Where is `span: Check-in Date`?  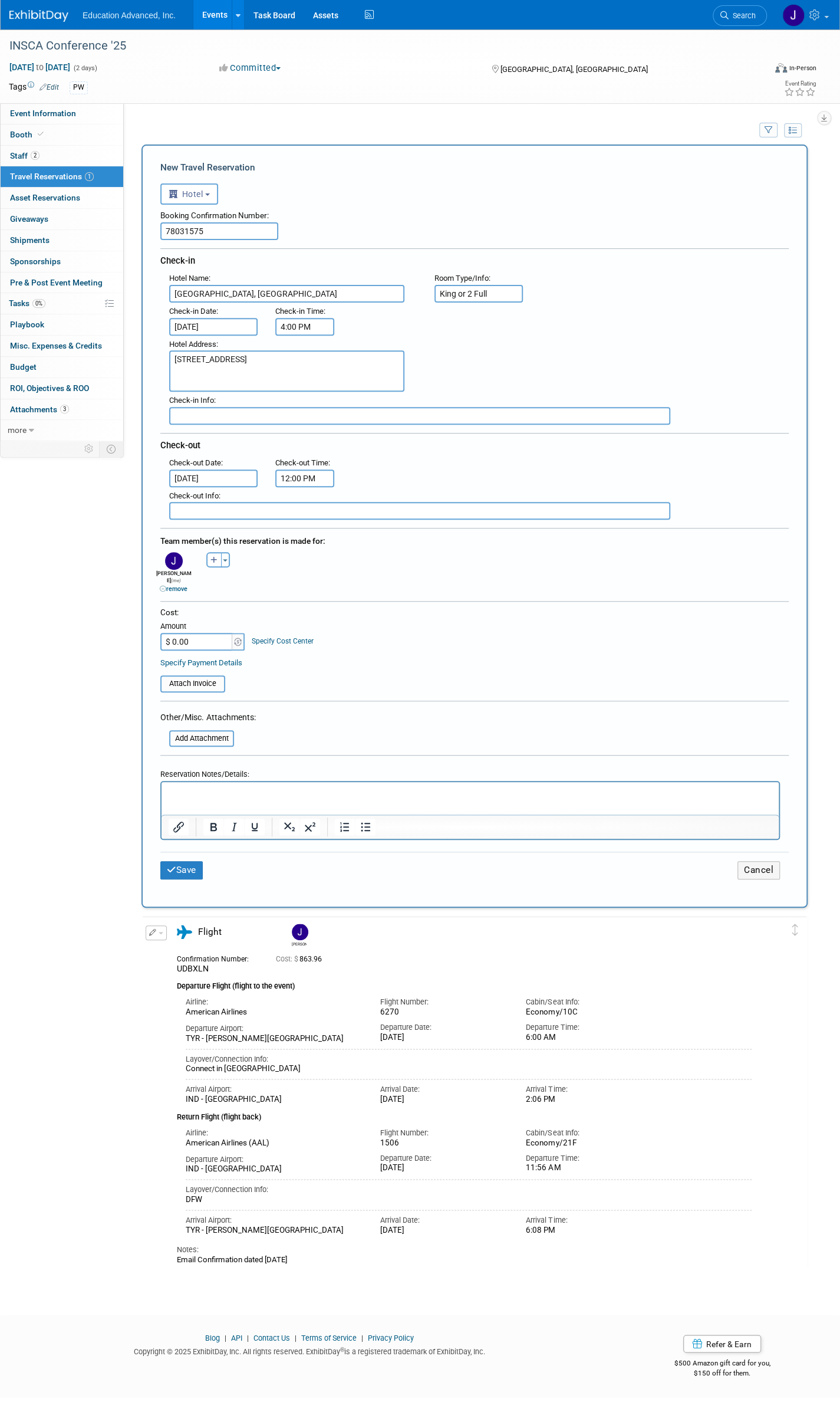
span: Check-in Date is located at coordinates (193, 310).